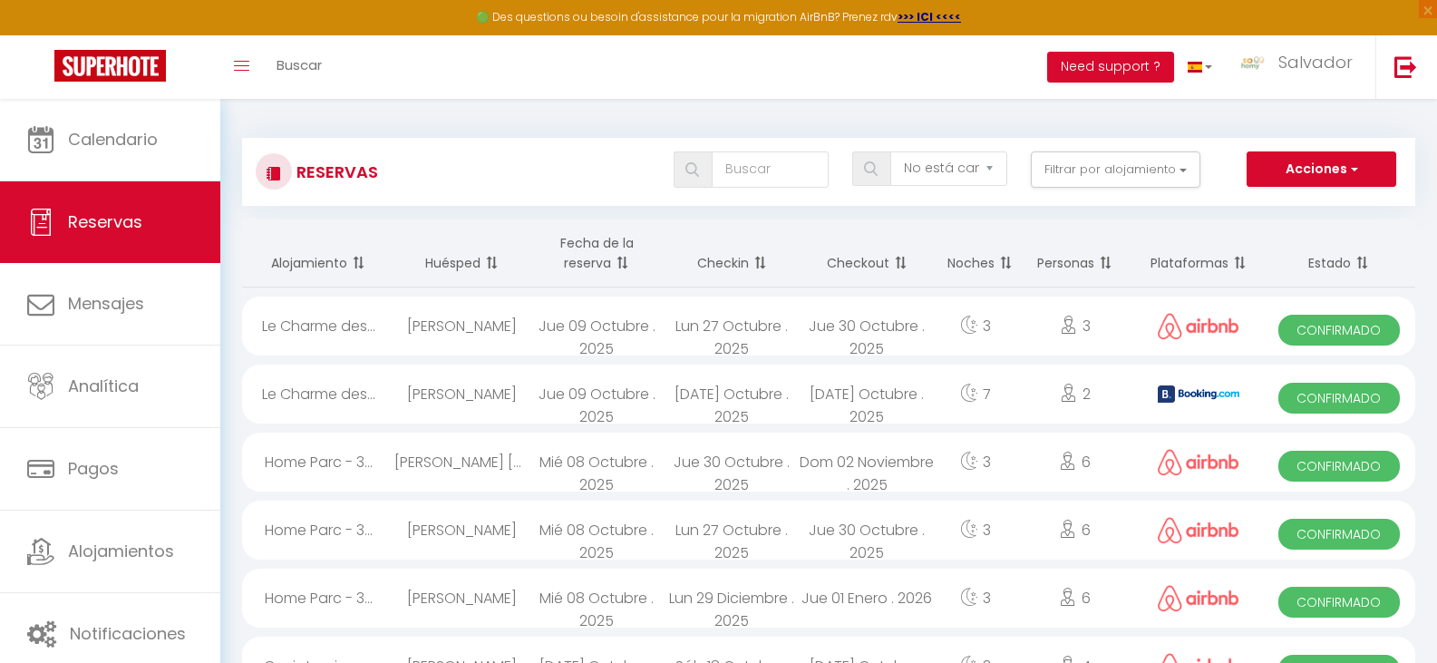  I want to click on span: Reservas, so click(105, 221).